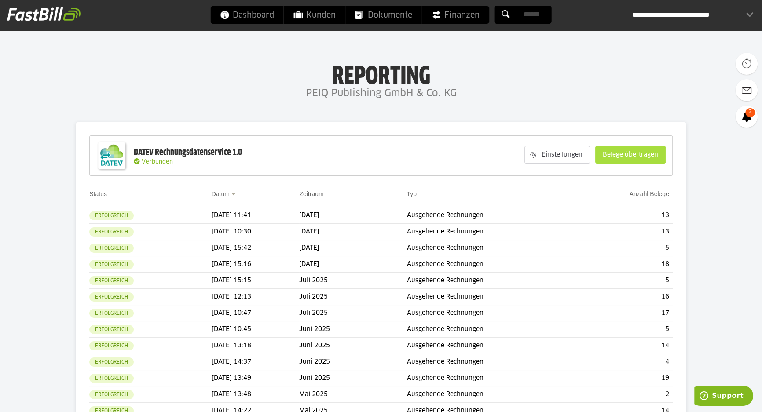  What do you see at coordinates (625, 313) in the screenshot?
I see `td: 17` at bounding box center [625, 313].